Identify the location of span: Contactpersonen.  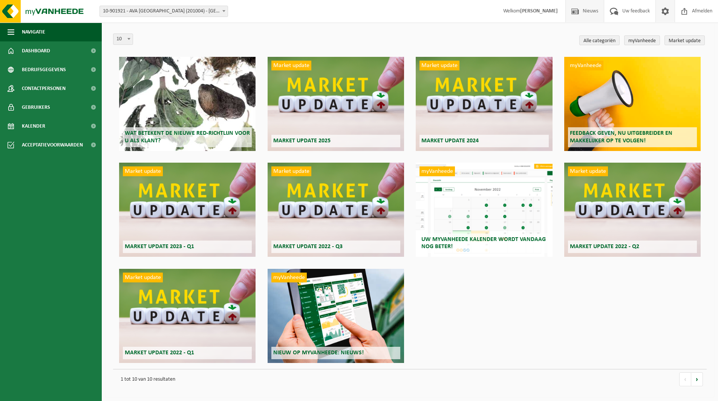
(44, 89).